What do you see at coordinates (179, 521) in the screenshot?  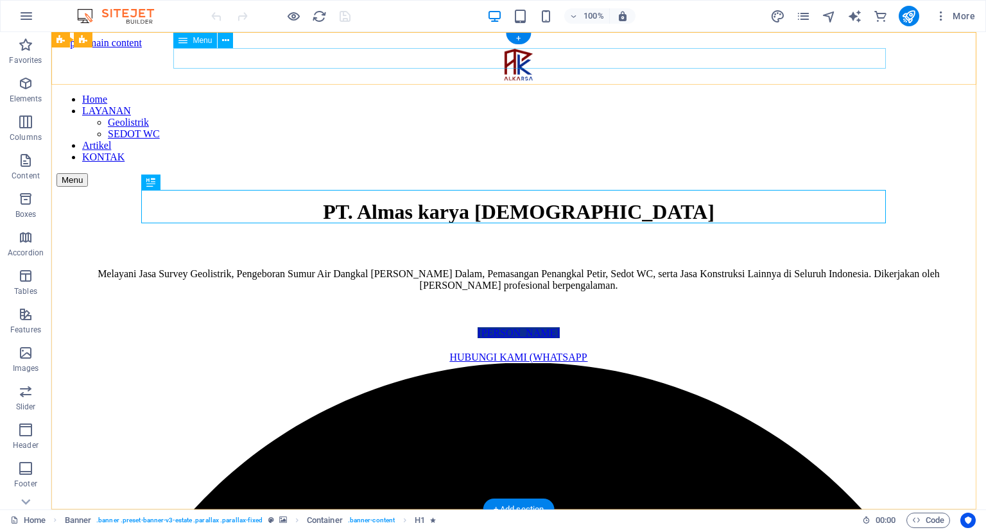 I see `span: . banner .preset-banner-v3-estate .parallax .parallax-fixed` at bounding box center [179, 521].